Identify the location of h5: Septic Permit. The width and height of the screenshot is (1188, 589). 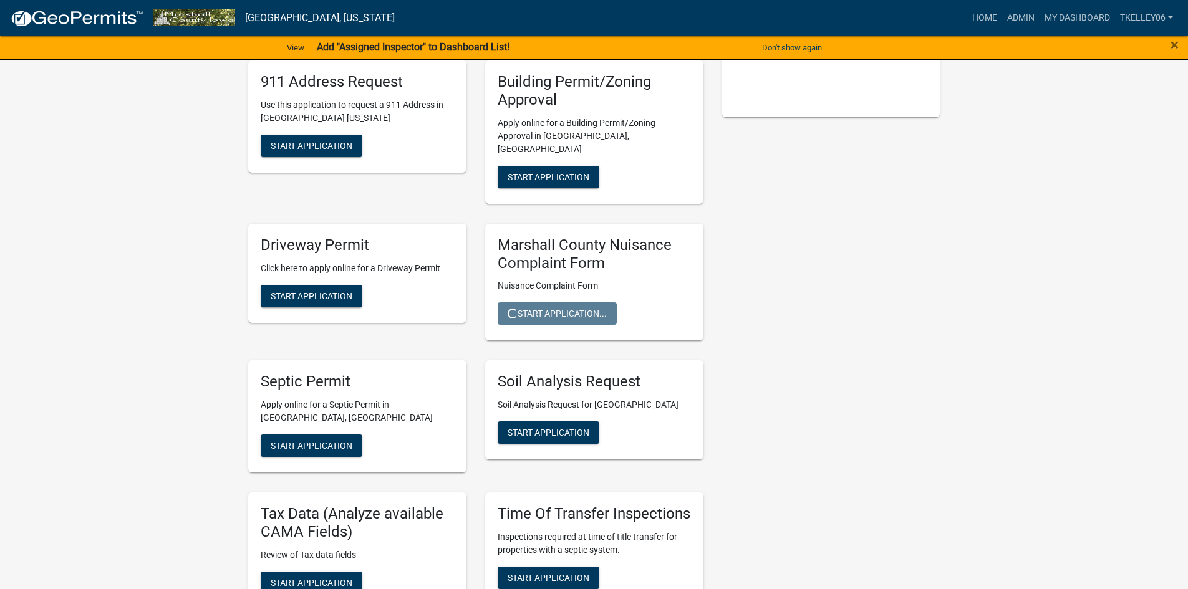
(357, 382).